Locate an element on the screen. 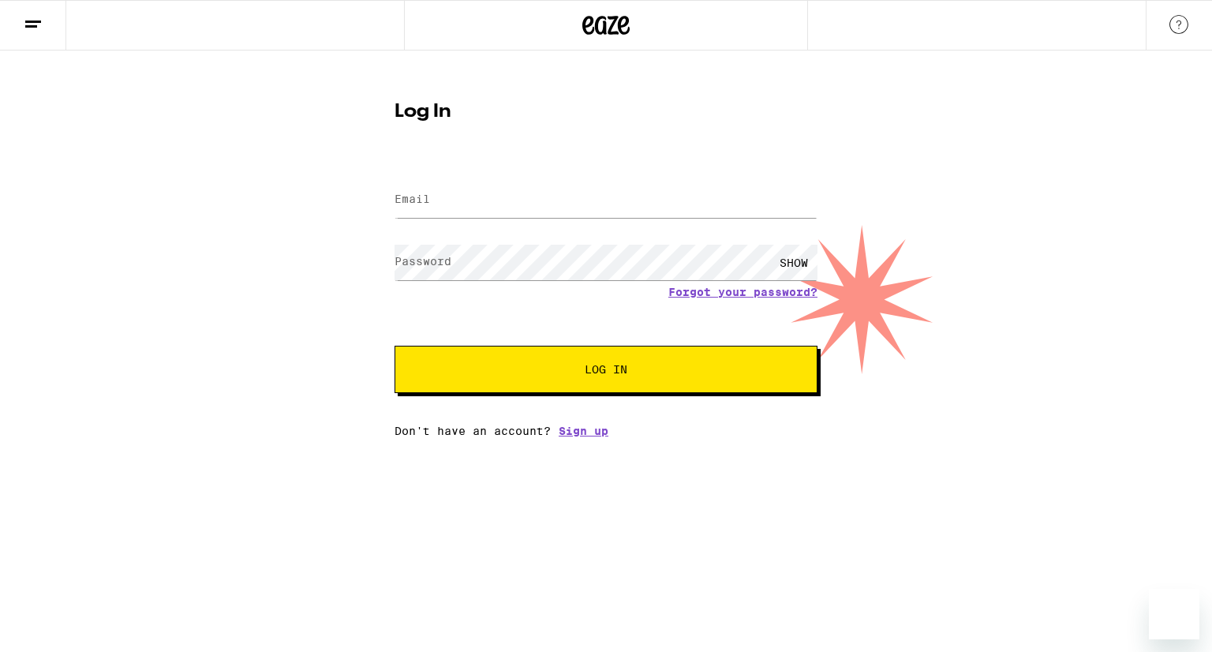 Image resolution: width=1212 pixels, height=652 pixels. span: Log In is located at coordinates (606, 369).